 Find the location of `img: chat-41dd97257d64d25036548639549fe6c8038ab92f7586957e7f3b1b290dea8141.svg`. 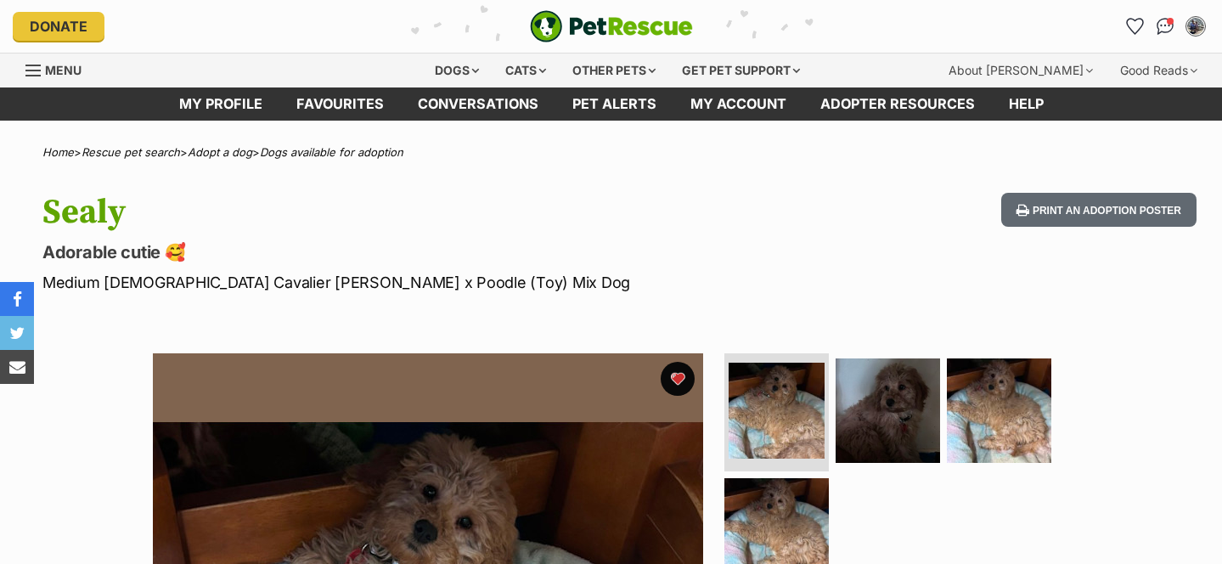

img: chat-41dd97257d64d25036548639549fe6c8038ab92f7586957e7f3b1b290dea8141.svg is located at coordinates (1165, 26).